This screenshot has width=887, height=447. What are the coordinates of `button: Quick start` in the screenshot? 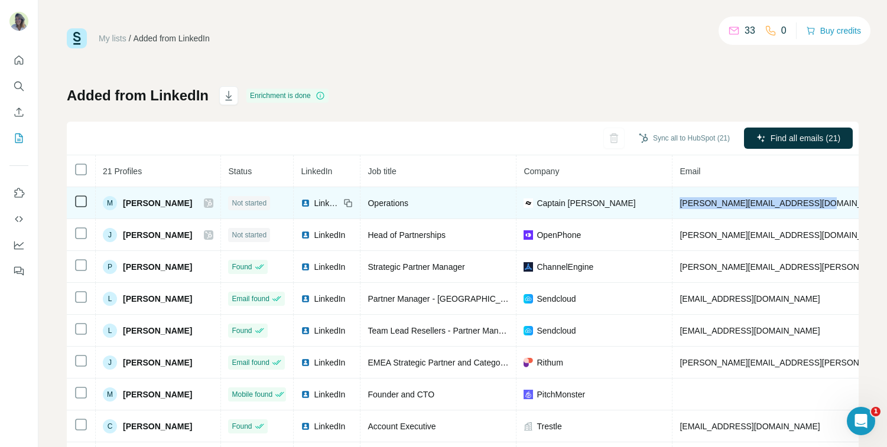 It's located at (19, 60).